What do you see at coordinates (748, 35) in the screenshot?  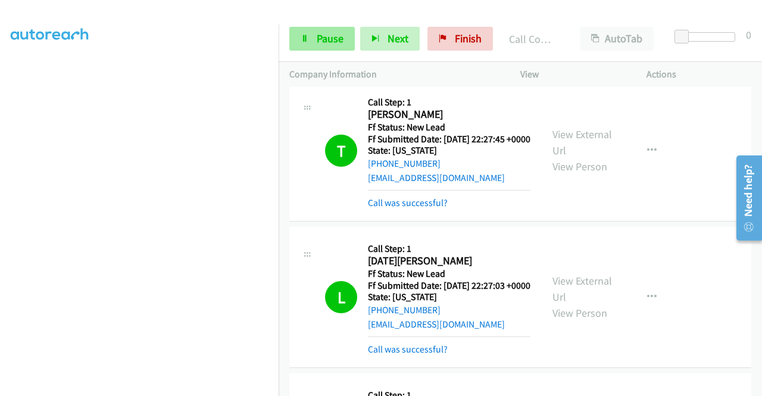 I see `div: 0` at bounding box center [748, 35].